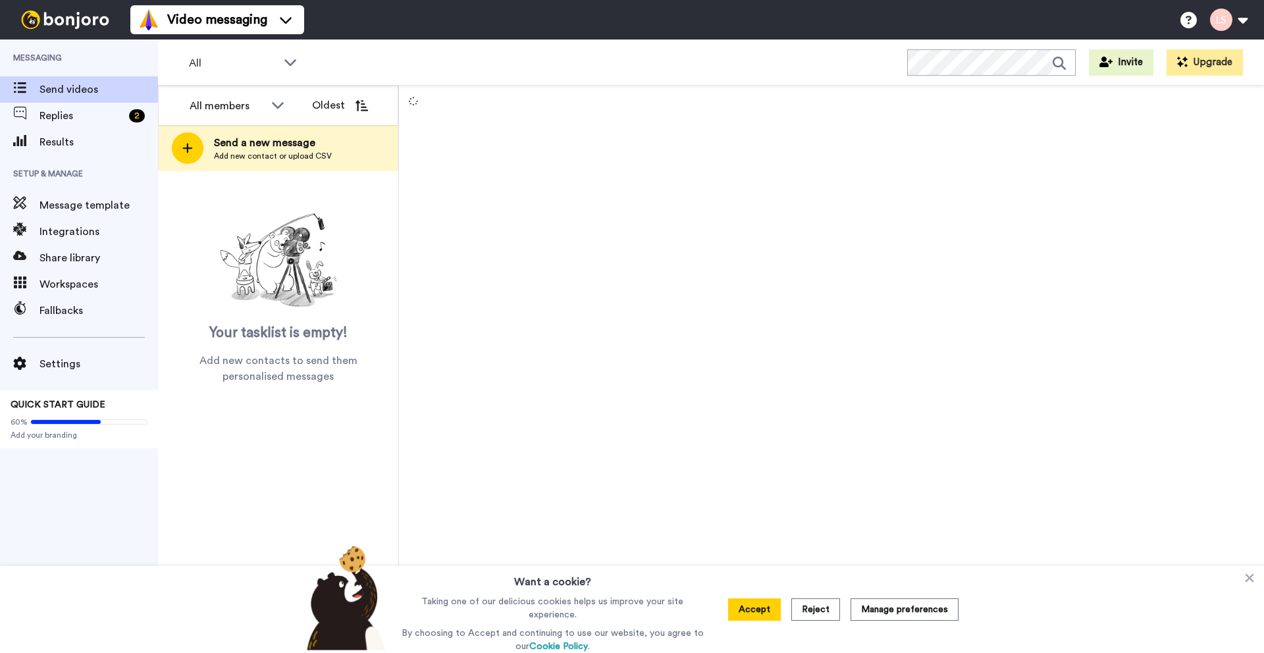  What do you see at coordinates (552, 608) in the screenshot?
I see `p: Taking one of our delicious cookies helps us improve your site experience.` at bounding box center [552, 608].